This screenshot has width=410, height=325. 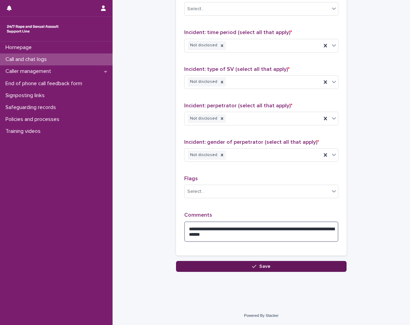 I want to click on p: Policies and processes, so click(x=34, y=119).